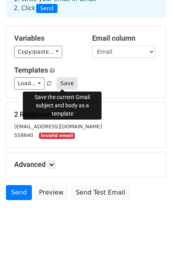 The image size is (172, 266). What do you see at coordinates (101, 193) in the screenshot?
I see `a: Send Test Email` at bounding box center [101, 193].